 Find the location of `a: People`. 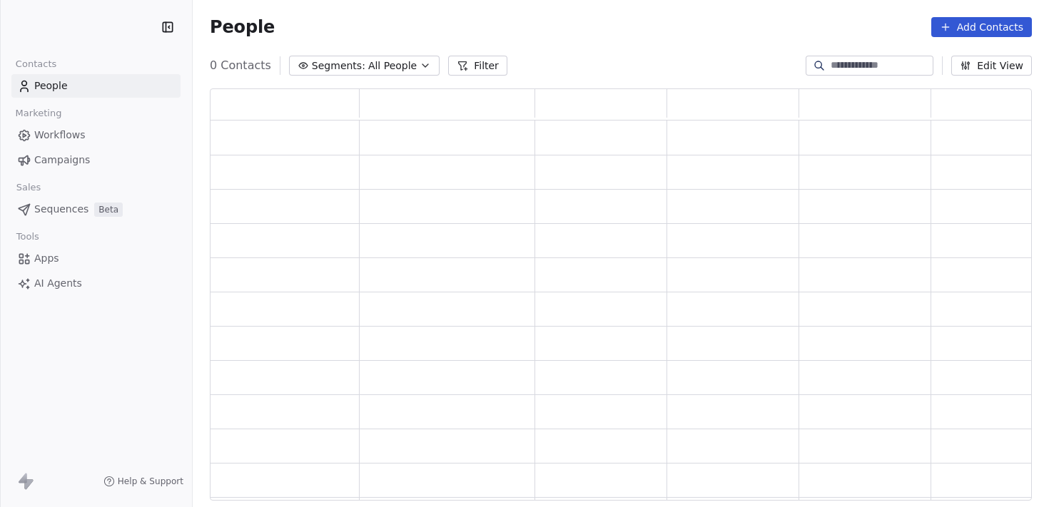

a: People is located at coordinates (96, 86).